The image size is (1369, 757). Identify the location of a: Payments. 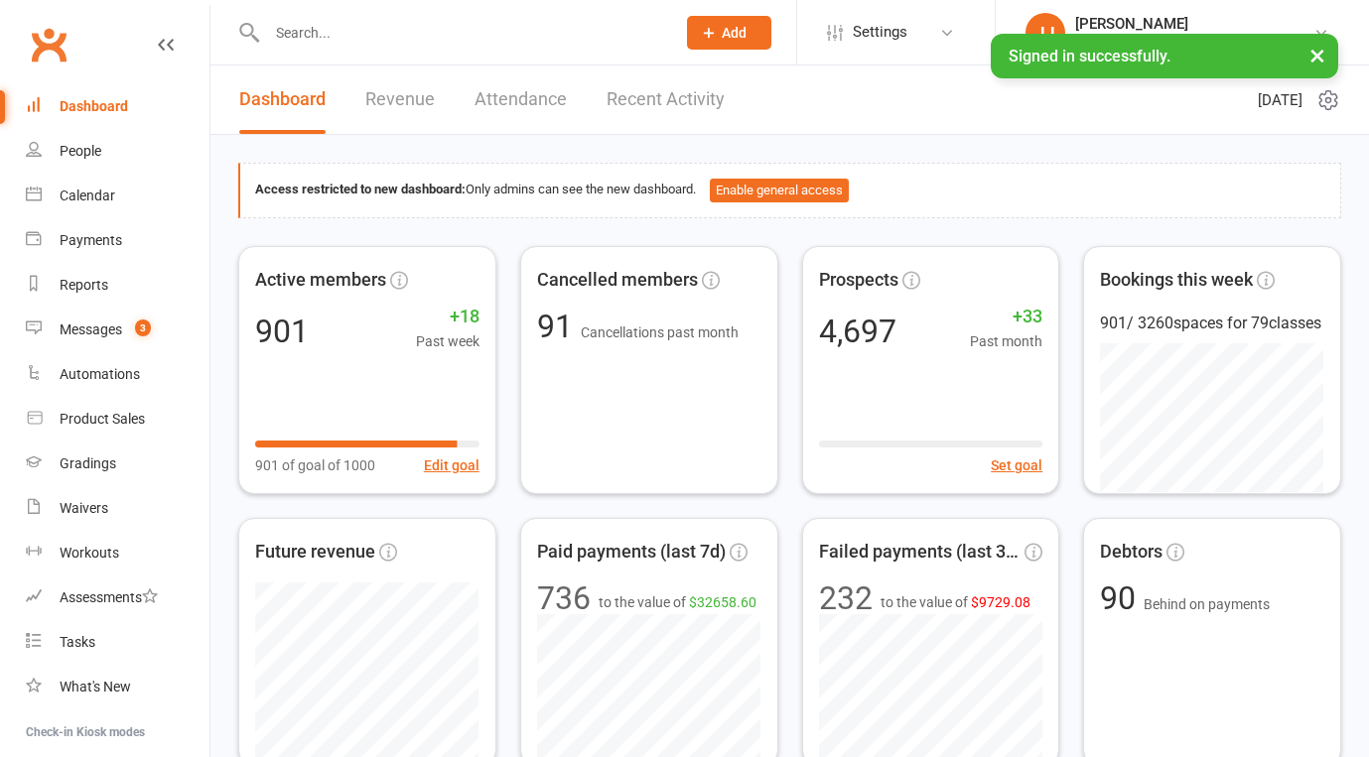
(117, 240).